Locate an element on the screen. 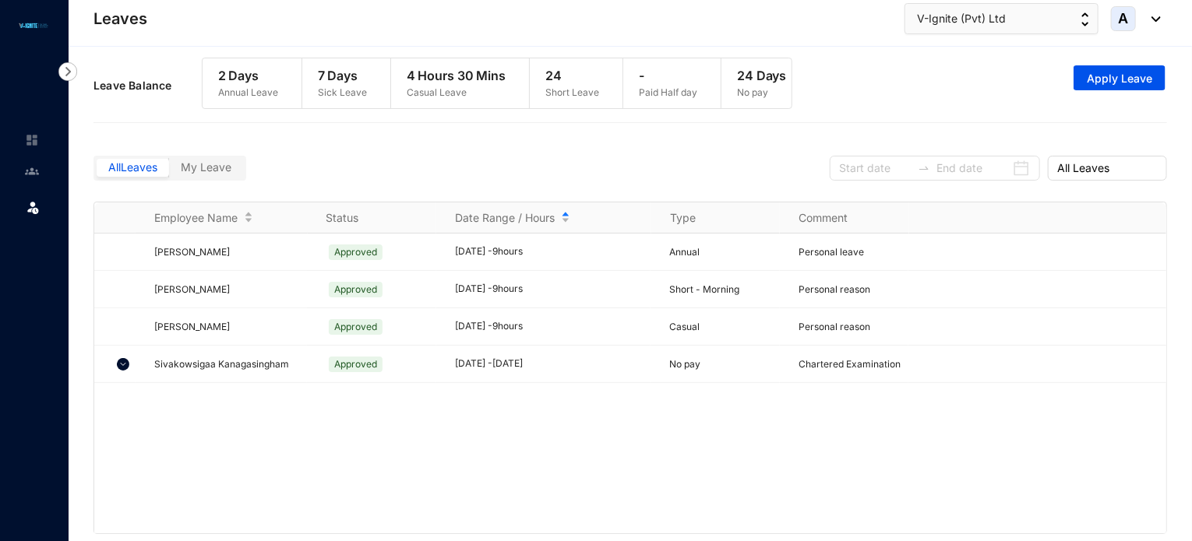 The width and height of the screenshot is (1192, 541). p: Leaves is located at coordinates (120, 19).